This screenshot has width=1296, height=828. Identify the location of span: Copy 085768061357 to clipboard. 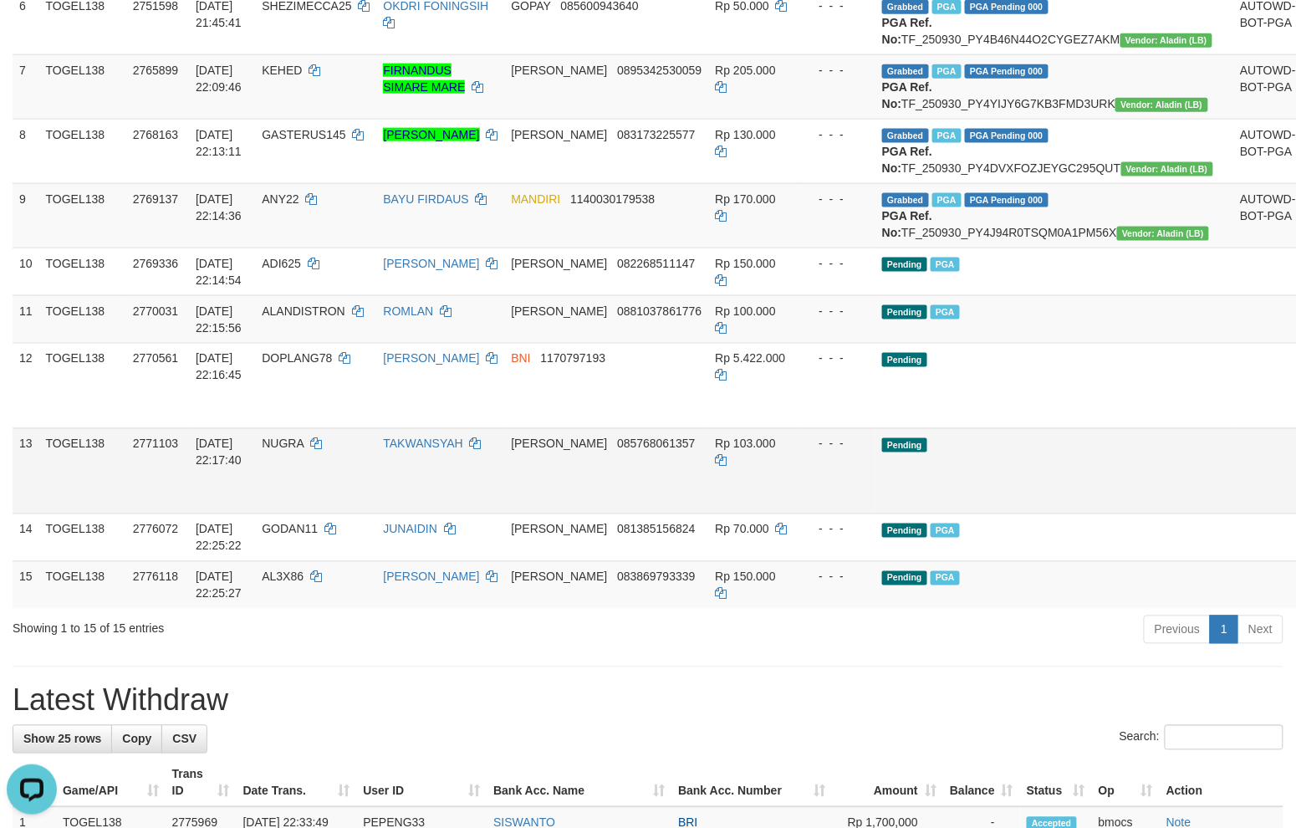
(655, 444).